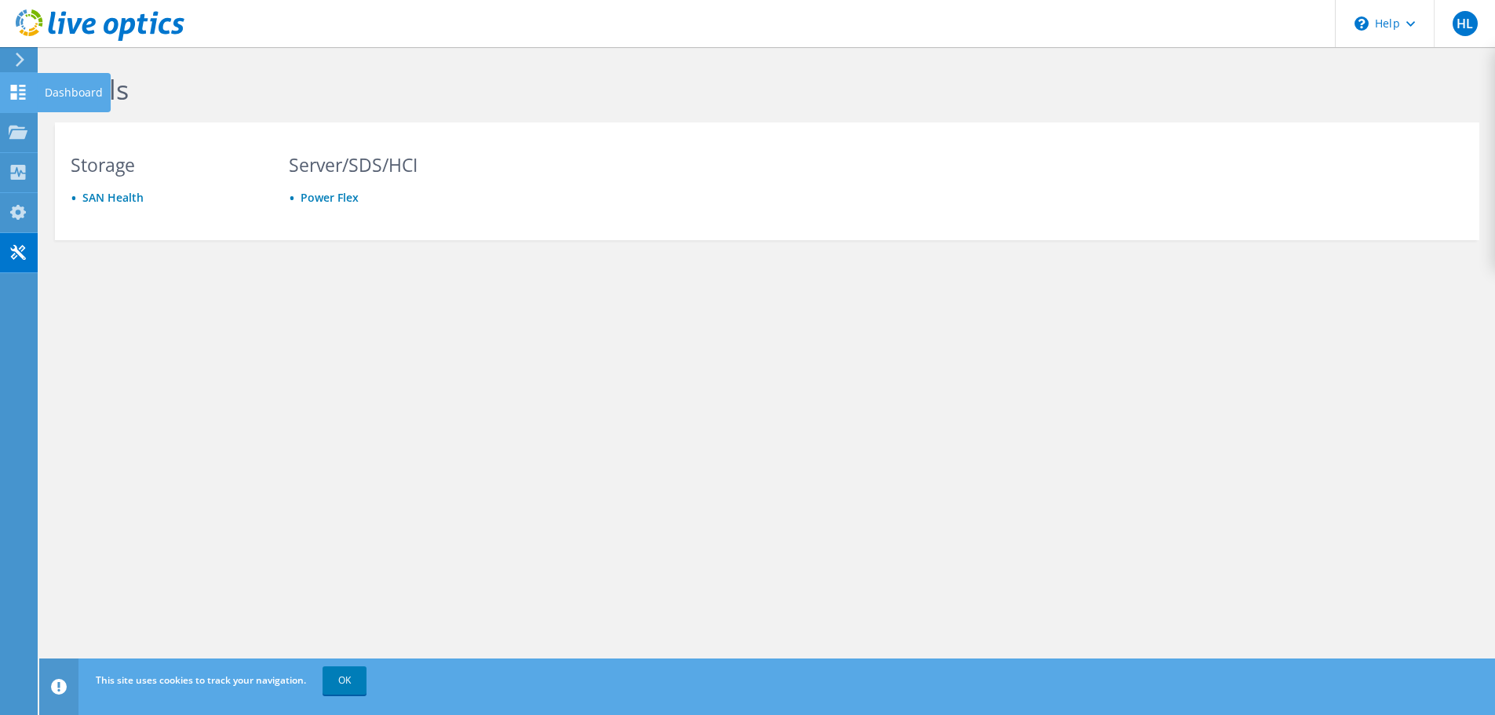  What do you see at coordinates (165, 165) in the screenshot?
I see `h3: Storage` at bounding box center [165, 165].